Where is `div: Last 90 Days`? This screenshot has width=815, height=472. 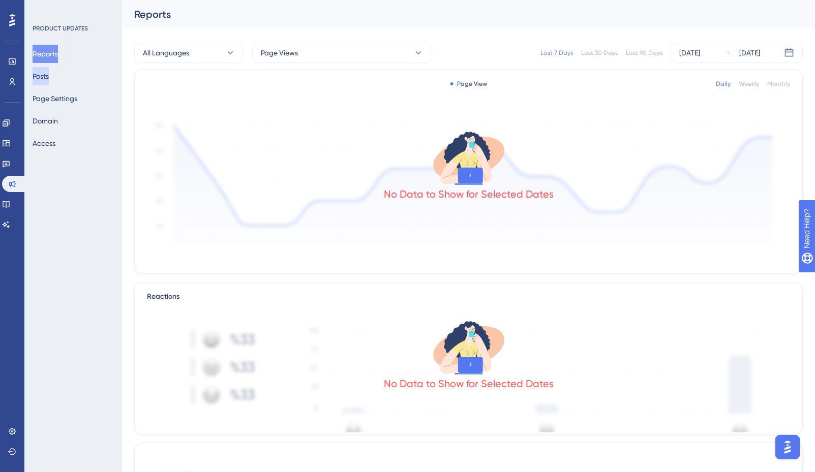
div: Last 90 Days is located at coordinates (644, 53).